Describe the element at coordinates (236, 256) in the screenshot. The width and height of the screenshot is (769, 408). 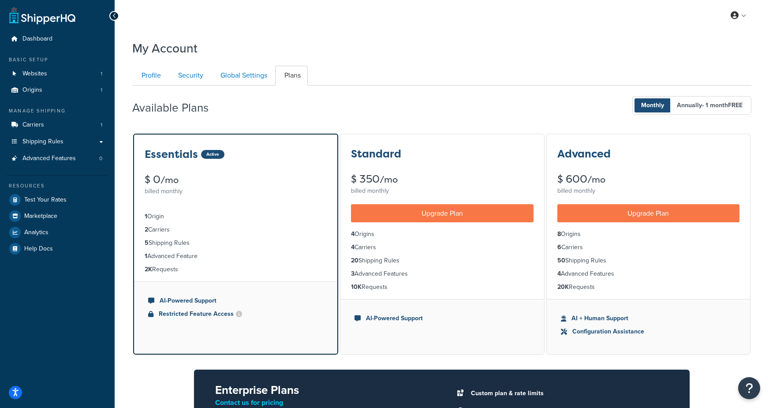
I see `li: Advanced Feature` at that location.